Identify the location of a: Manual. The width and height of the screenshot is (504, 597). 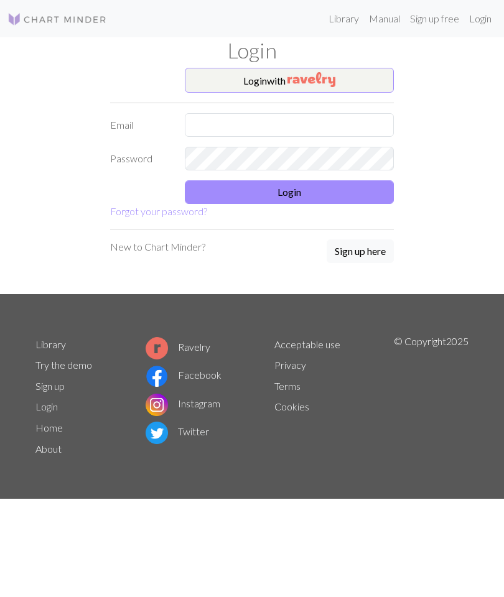
(385, 19).